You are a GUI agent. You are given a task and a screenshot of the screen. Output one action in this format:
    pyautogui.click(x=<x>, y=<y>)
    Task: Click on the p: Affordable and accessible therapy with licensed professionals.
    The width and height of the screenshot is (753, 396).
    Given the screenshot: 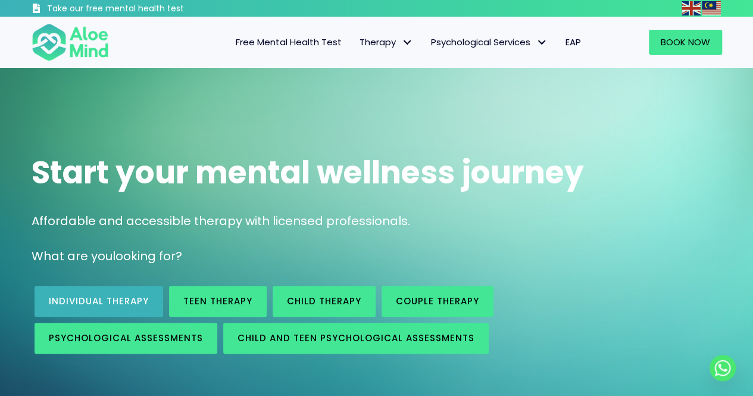 What is the action you would take?
    pyautogui.click(x=377, y=221)
    